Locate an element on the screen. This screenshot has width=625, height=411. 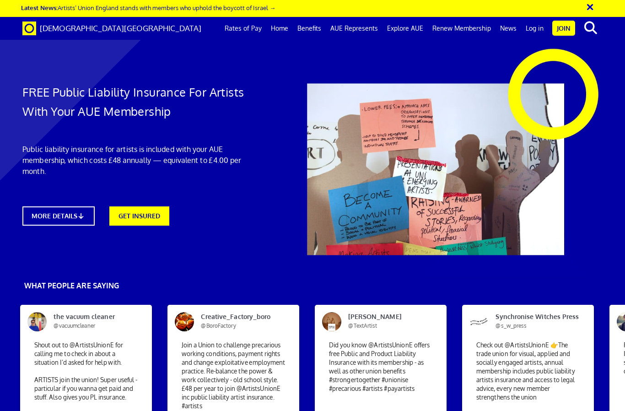
a: Join is located at coordinates (564, 28).